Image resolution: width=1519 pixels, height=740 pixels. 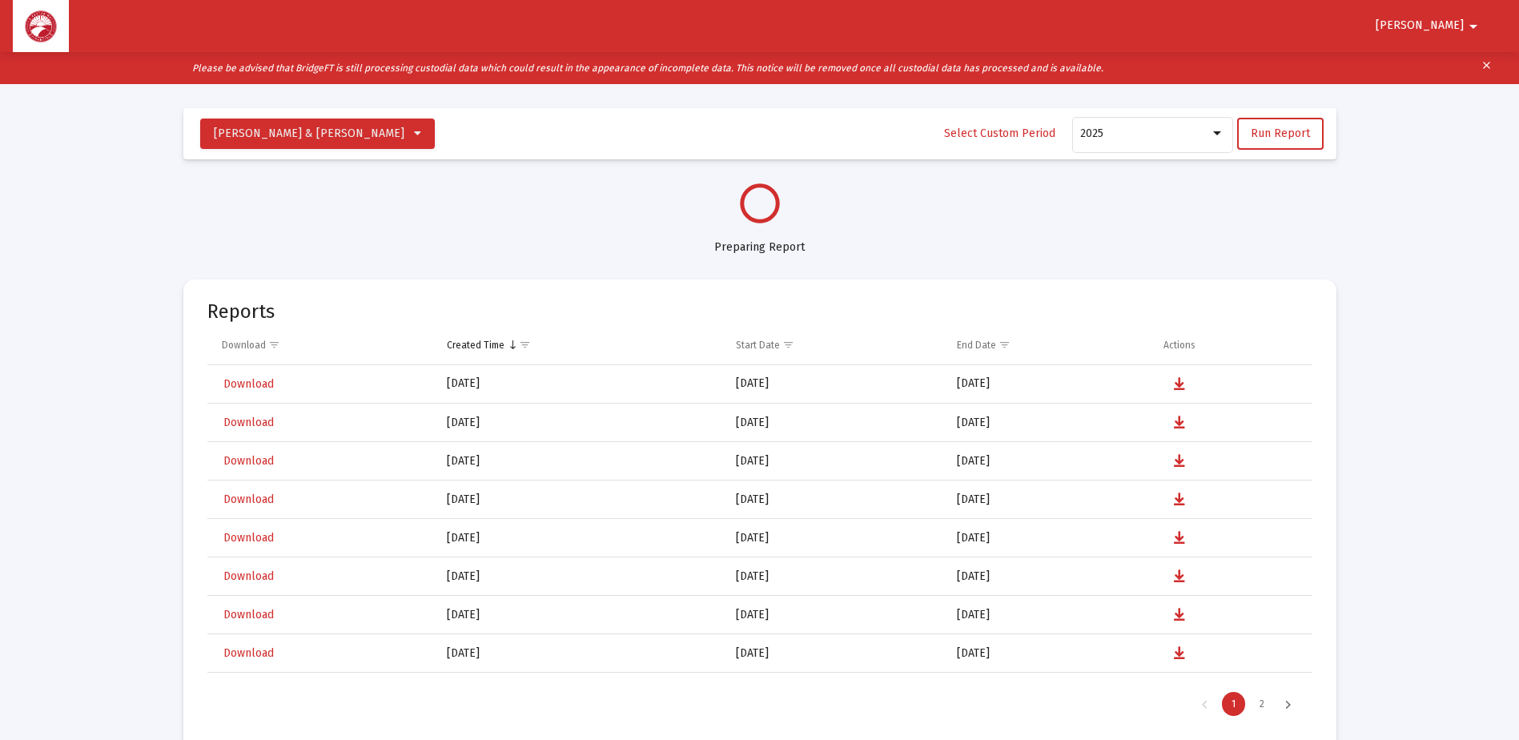 What do you see at coordinates (999, 133) in the screenshot?
I see `span: Select Custom Period` at bounding box center [999, 133].